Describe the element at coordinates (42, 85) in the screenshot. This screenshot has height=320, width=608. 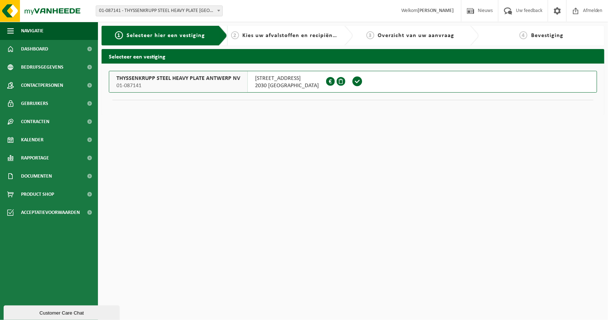
I see `span: Contactpersonen` at that location.